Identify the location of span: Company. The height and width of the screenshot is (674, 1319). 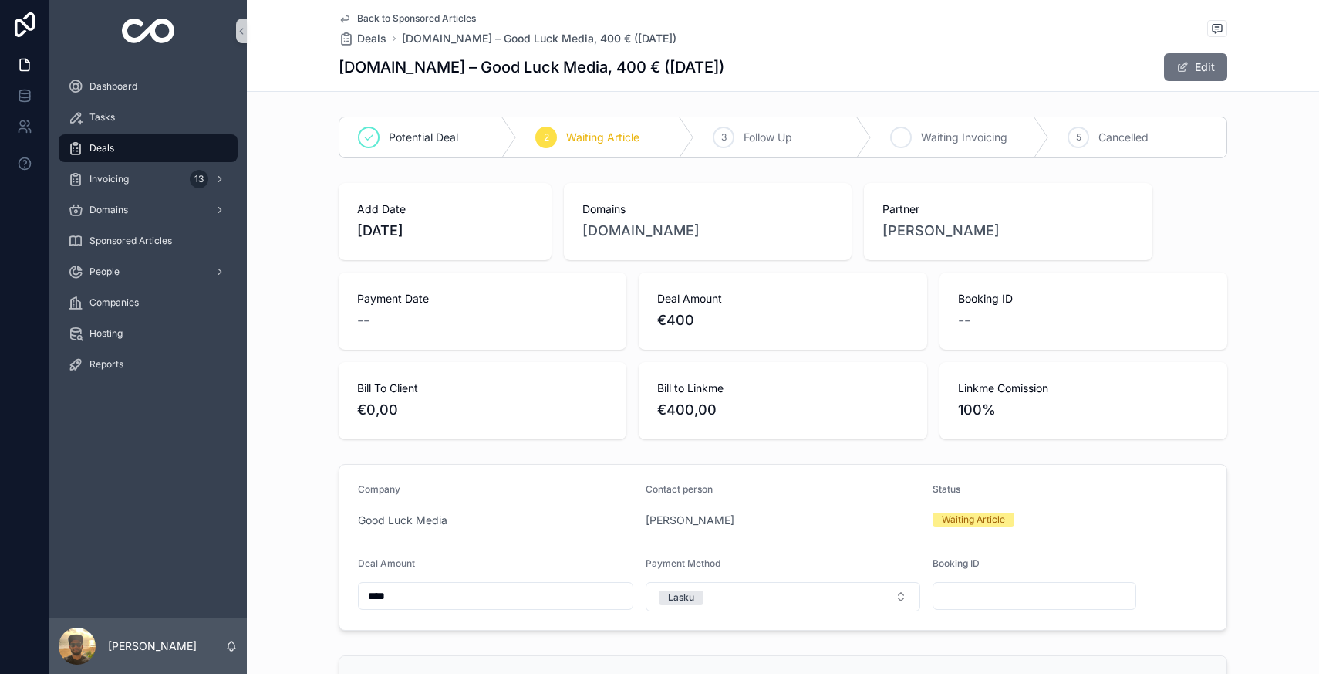
(379, 488).